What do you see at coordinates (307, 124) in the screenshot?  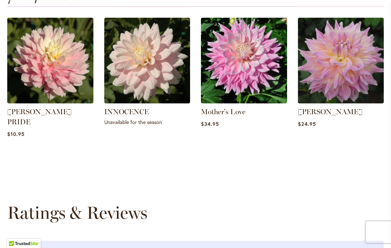 I see `span: $24.95` at bounding box center [307, 124].